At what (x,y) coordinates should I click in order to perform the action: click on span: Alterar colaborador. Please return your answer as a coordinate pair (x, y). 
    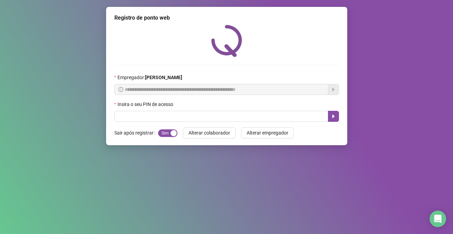
    Looking at the image, I should click on (209, 133).